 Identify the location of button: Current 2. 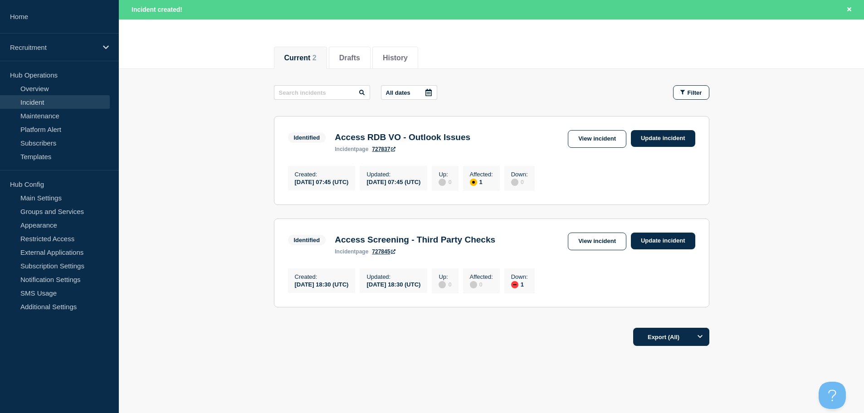
(300, 58).